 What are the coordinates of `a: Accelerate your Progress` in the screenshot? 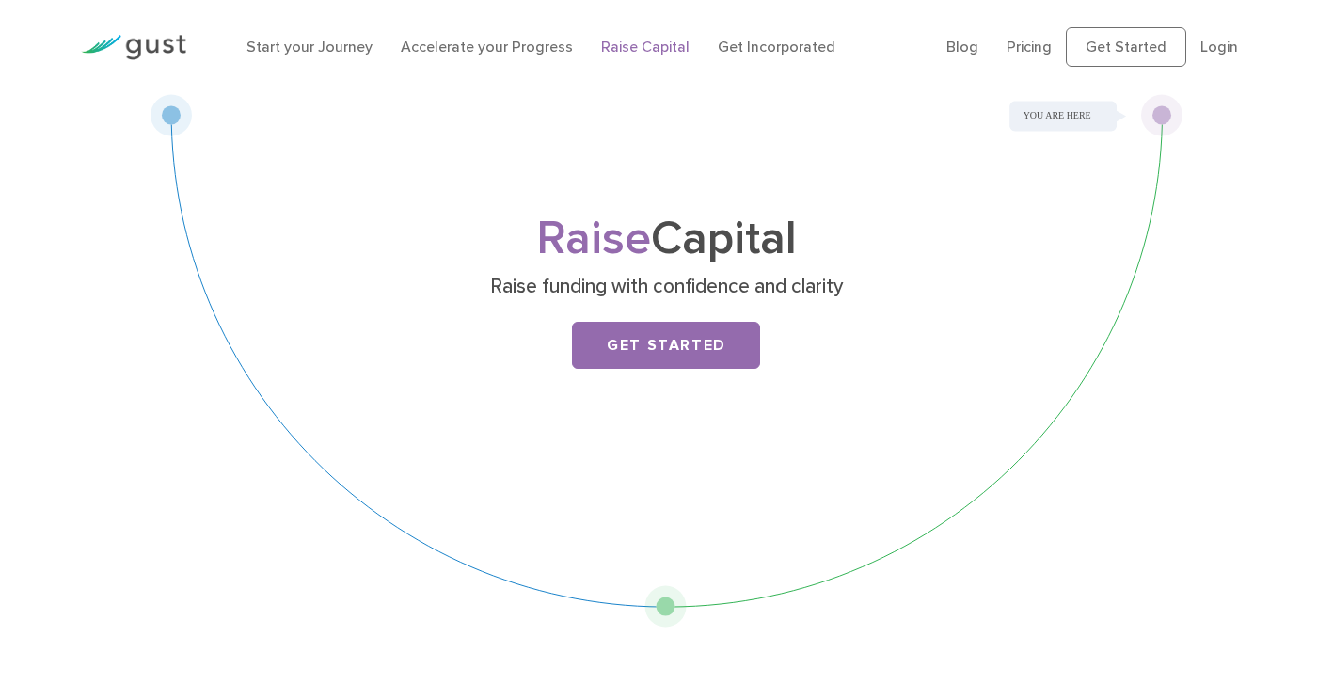 It's located at (486, 46).